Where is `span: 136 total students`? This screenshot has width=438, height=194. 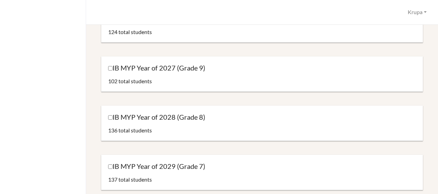 span: 136 total students is located at coordinates (130, 130).